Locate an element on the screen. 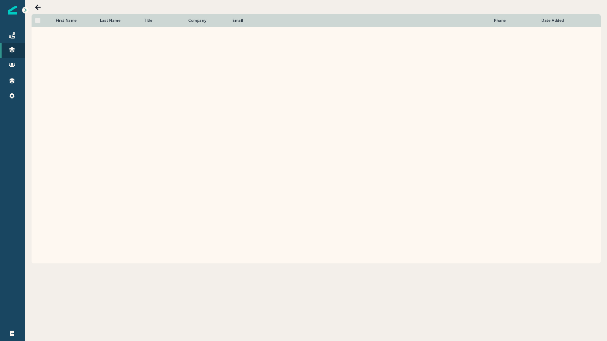  button: Go back is located at coordinates (38, 7).